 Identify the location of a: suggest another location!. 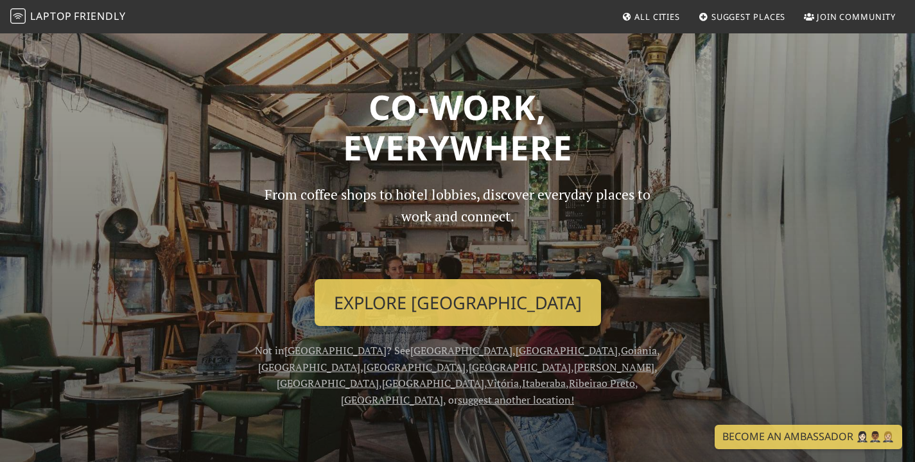
(516, 400).